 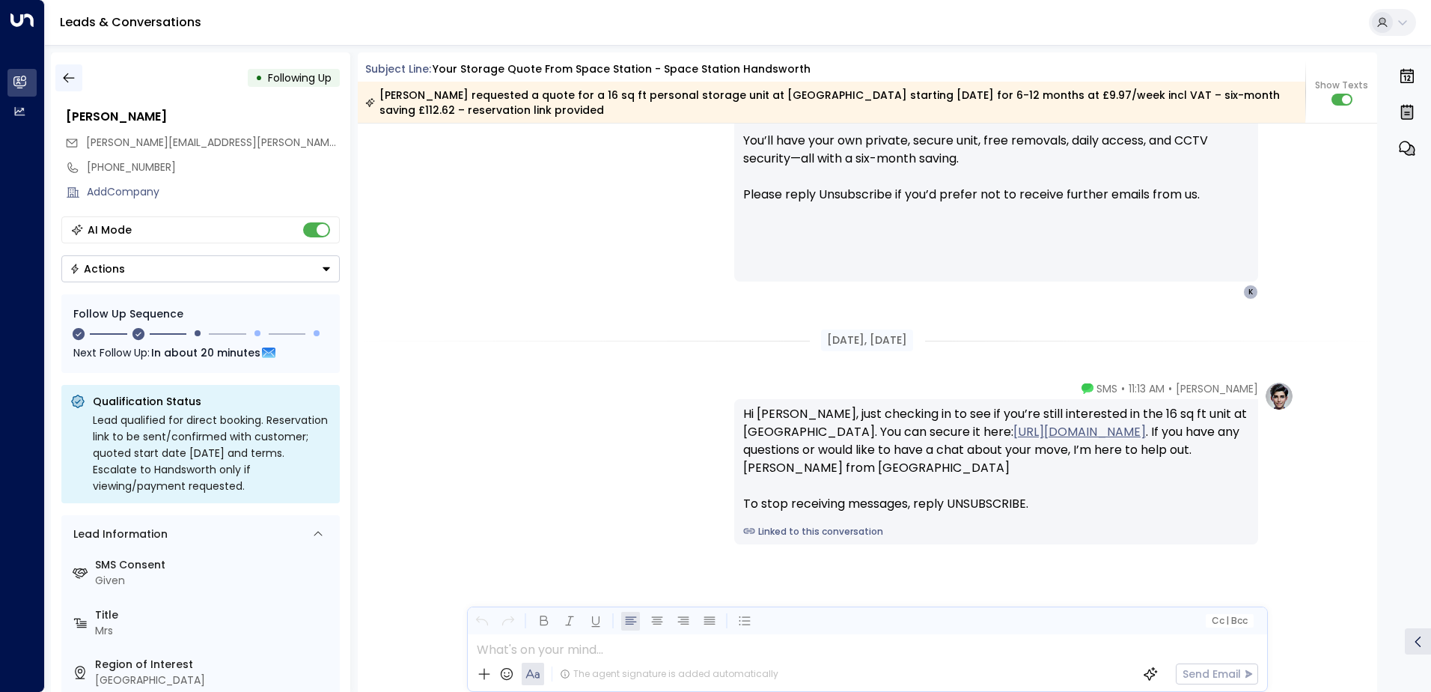 What do you see at coordinates (996, 531) in the screenshot?
I see `a: Linked to this conversation` at bounding box center [996, 531].